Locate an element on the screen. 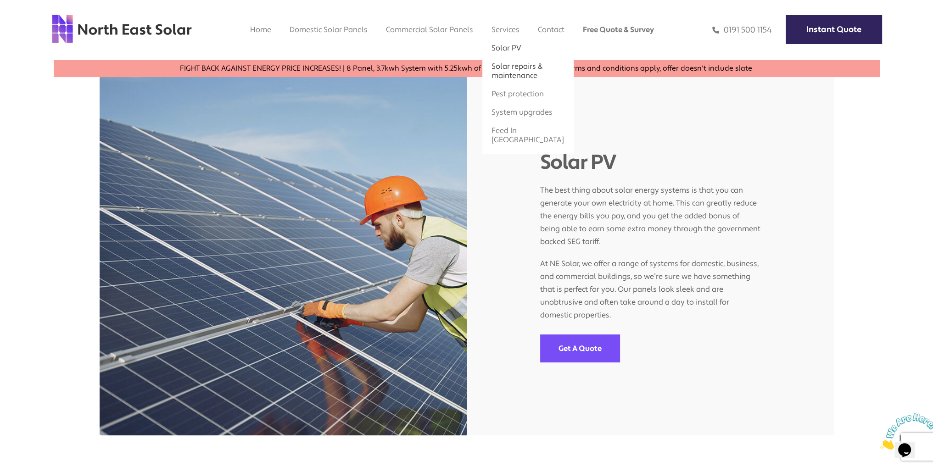  a: Commercial Solar Panels is located at coordinates (430, 29).